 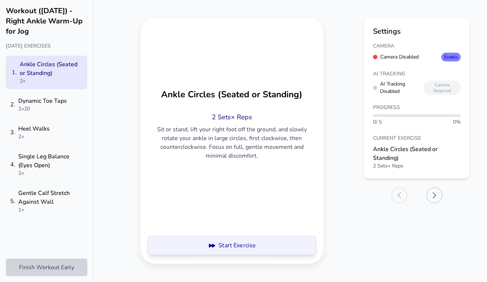 I want to click on div: Heel Walks, so click(x=34, y=129).